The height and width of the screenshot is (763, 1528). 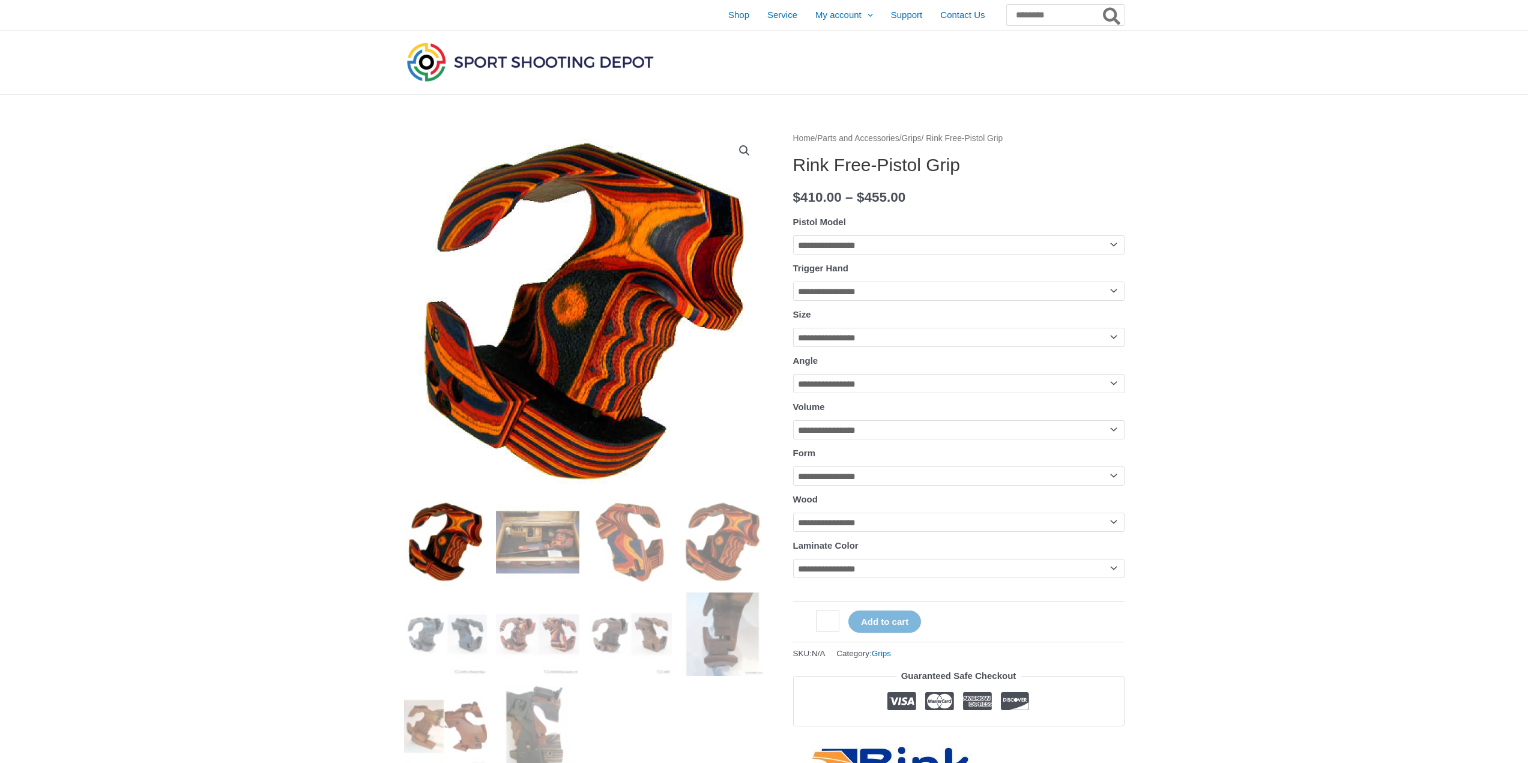 What do you see at coordinates (858, 138) in the screenshot?
I see `a: Parts and Accessories` at bounding box center [858, 138].